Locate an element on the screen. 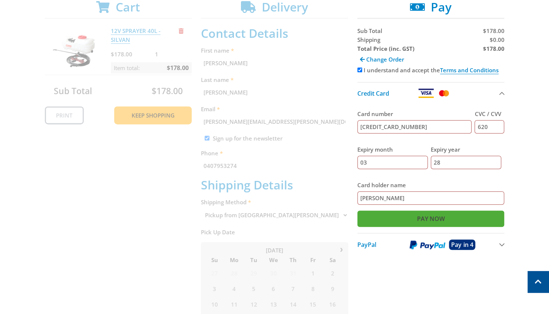 The image size is (549, 314). label: I understand and accept the is located at coordinates (431, 70).